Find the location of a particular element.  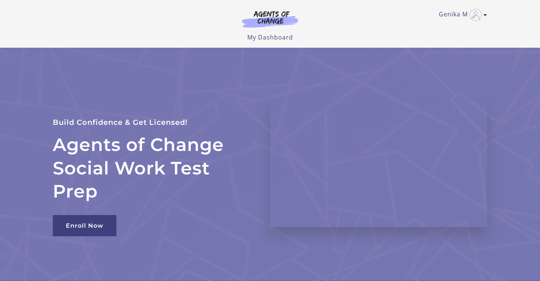

h2: Agents of Change Social Work Test Prep is located at coordinates (153, 168).